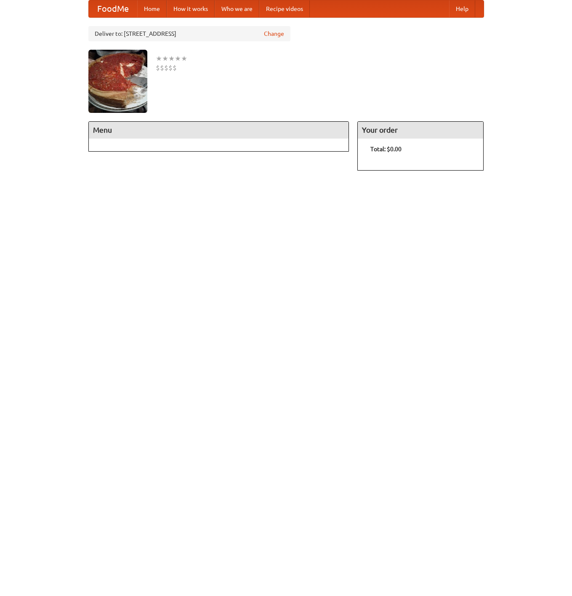  What do you see at coordinates (386, 149) in the screenshot?
I see `b: Total: $0.00` at bounding box center [386, 149].